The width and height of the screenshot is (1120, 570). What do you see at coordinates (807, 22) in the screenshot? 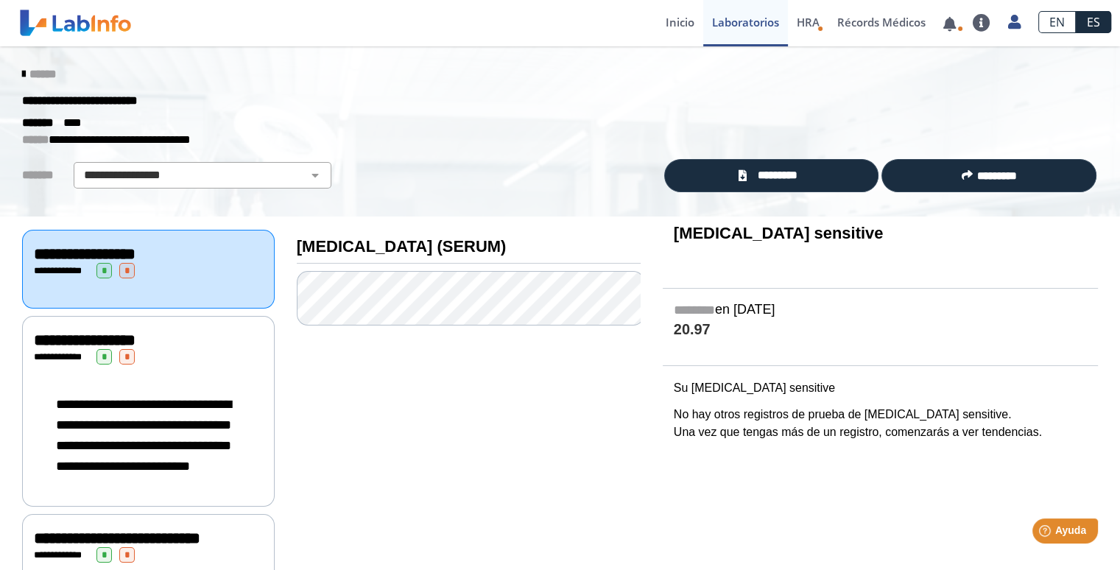
I see `span: HRA` at bounding box center [807, 22].